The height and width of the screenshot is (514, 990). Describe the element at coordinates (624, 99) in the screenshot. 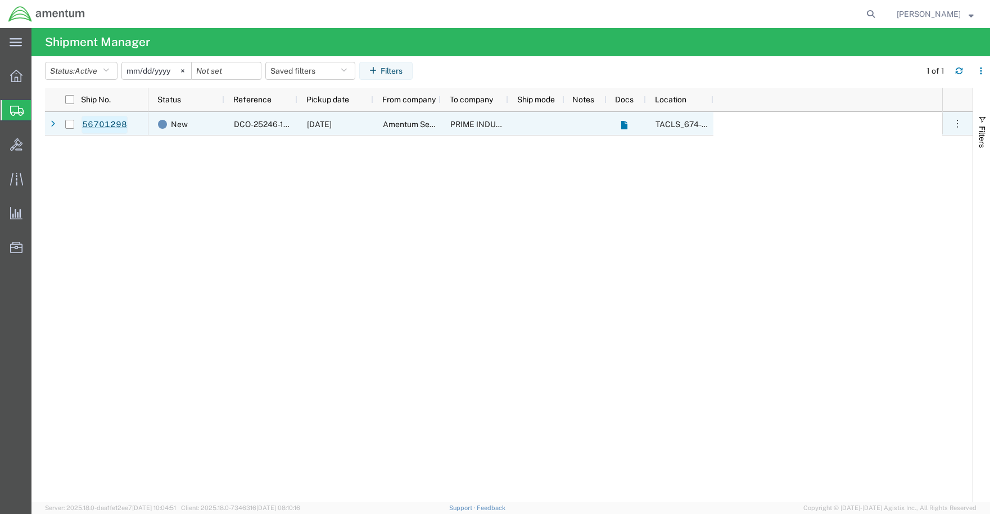

I see `span: Docs` at that location.